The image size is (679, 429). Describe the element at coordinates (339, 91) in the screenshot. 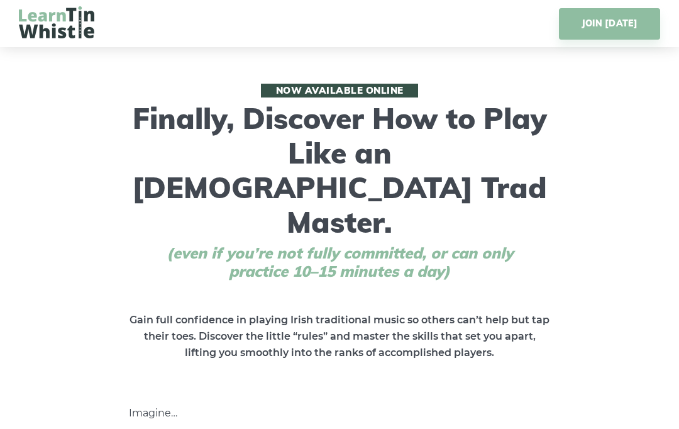

I see `span: Now available online` at that location.